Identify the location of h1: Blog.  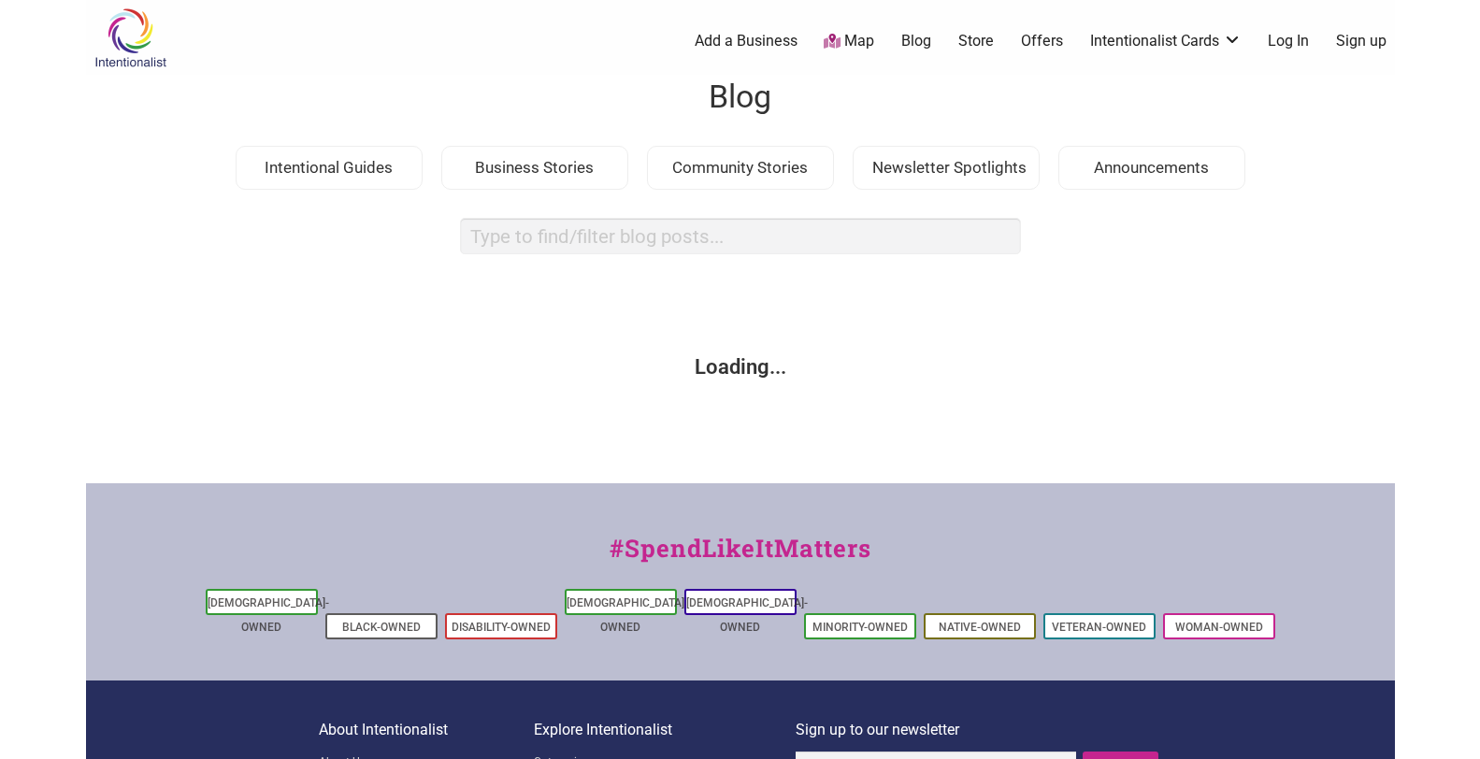
(740, 97).